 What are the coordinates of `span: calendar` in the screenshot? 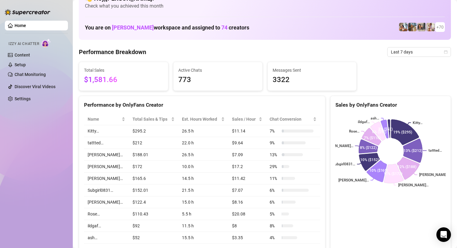 It's located at (446, 52).